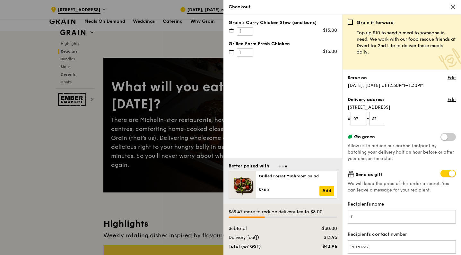 The image size is (461, 255). Describe the element at coordinates (321, 229) in the screenshot. I see `div: $30.00` at that location.